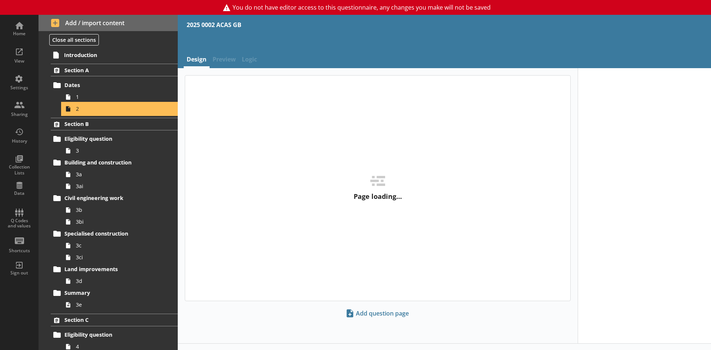 This screenshot has height=350, width=711. Describe the element at coordinates (110, 124) in the screenshot. I see `span: Section B` at that location.